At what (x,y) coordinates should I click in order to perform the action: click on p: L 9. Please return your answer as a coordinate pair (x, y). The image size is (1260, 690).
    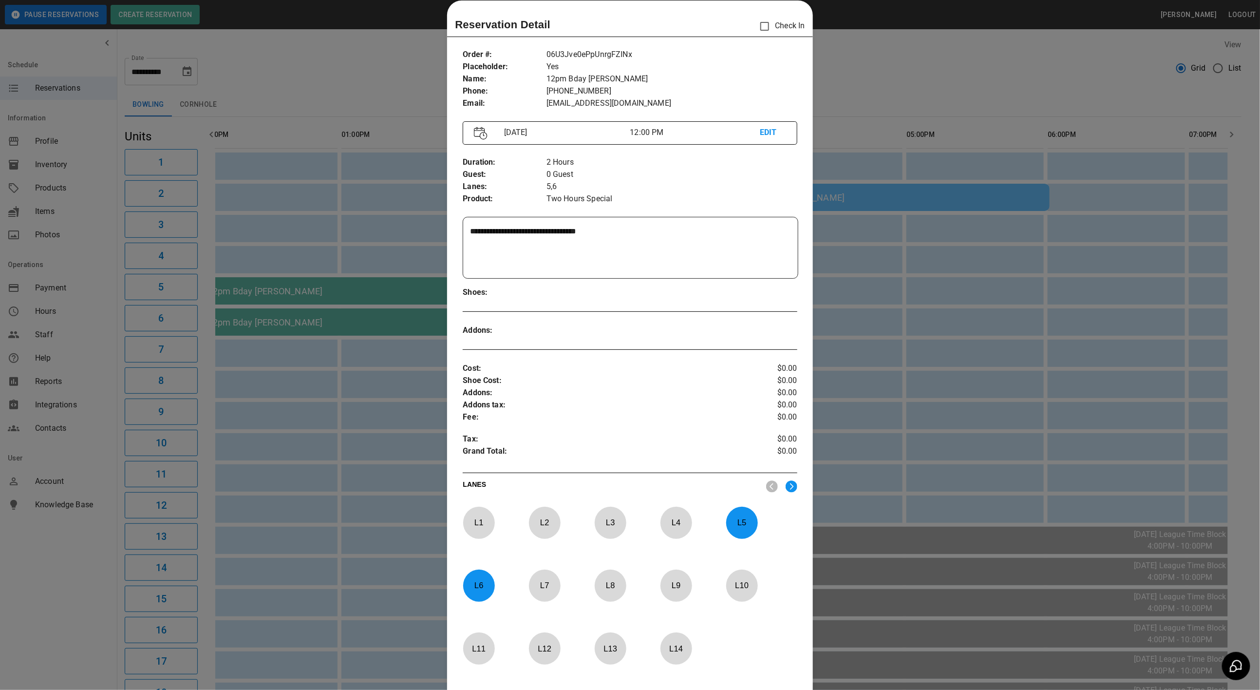
    Looking at the image, I should click on (676, 585).